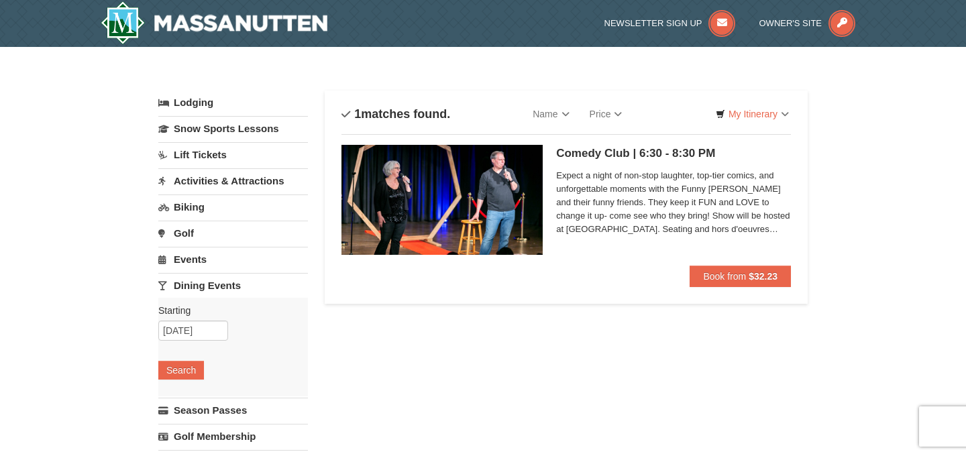 The width and height of the screenshot is (966, 456). I want to click on a: Dining Events, so click(233, 285).